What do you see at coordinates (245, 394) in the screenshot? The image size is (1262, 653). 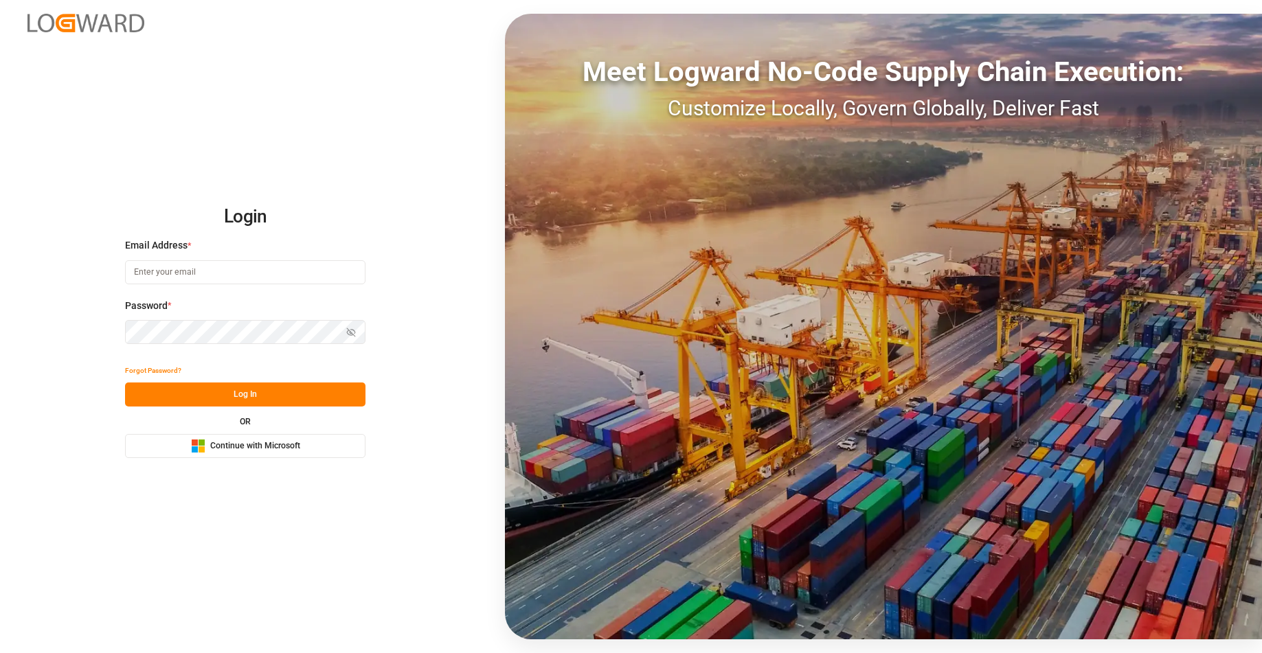 I see `button: Log In` at bounding box center [245, 394].